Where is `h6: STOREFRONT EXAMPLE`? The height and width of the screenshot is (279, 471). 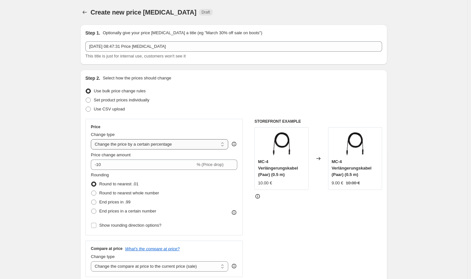
h6: STOREFRONT EXAMPLE is located at coordinates (318, 121).